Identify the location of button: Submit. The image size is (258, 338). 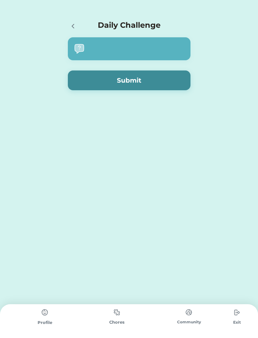
(129, 80).